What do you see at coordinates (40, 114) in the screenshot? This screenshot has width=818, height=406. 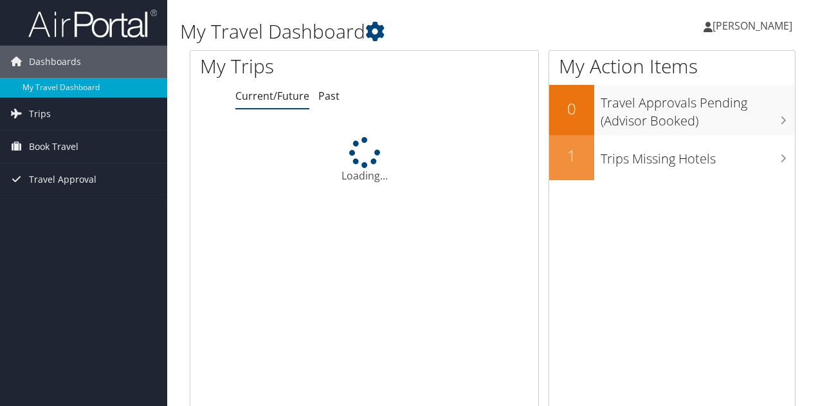 I see `span: Trips` at bounding box center [40, 114].